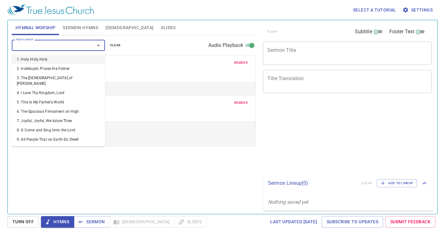 The image size is (445, 236). What do you see at coordinates (98, 45) in the screenshot?
I see `button: Close` at bounding box center [98, 45].